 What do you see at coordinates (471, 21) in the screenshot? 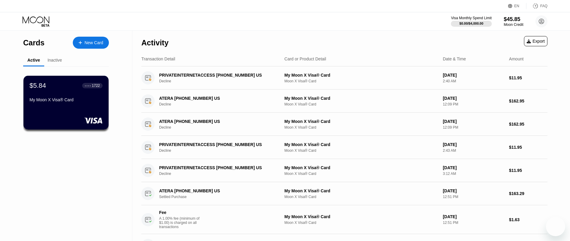
I see `div: Visa Monthly Spend Limit$0.00/$4,000.00` at bounding box center [471, 21].